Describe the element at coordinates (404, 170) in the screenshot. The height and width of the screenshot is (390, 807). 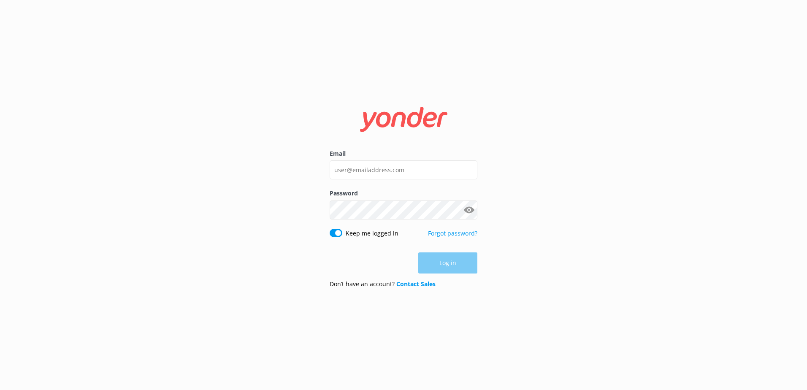
I see `input: user@emailaddress.com` at that location.